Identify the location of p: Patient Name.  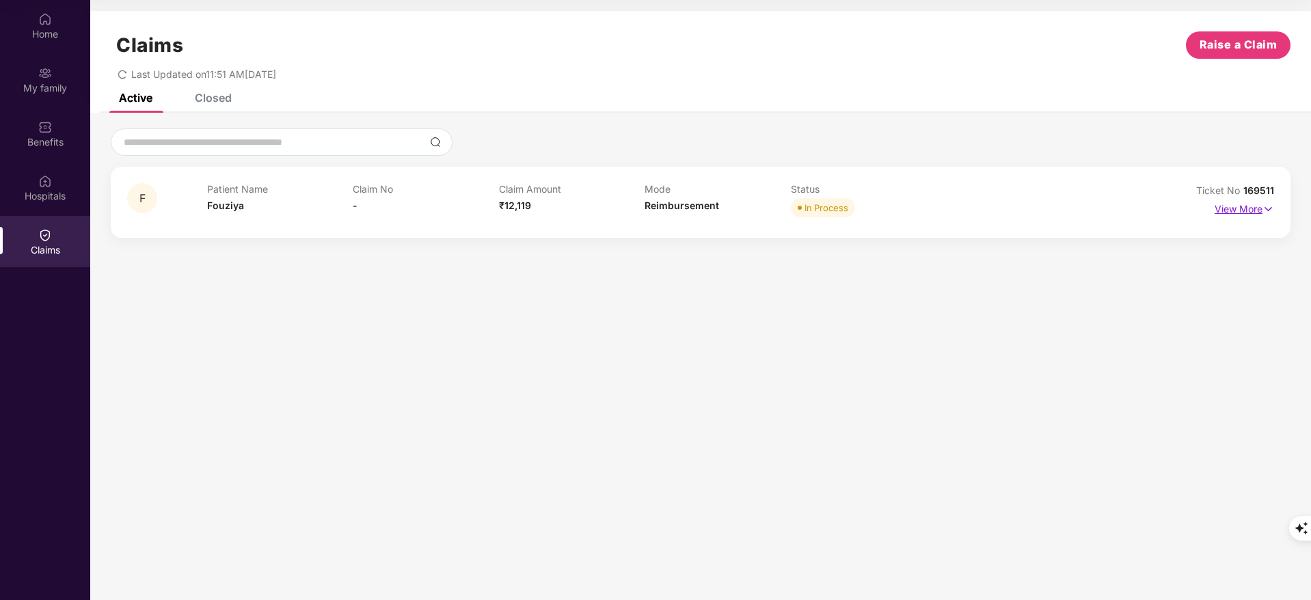
(280, 189).